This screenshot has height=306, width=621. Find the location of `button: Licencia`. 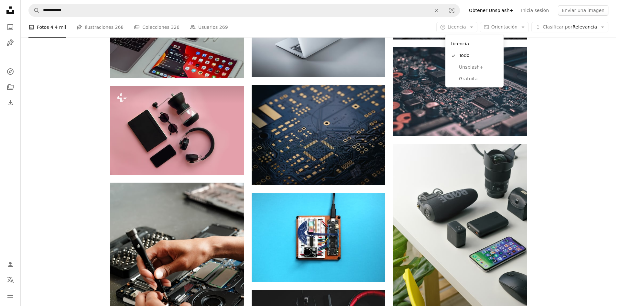

button: Licencia is located at coordinates (457, 27).